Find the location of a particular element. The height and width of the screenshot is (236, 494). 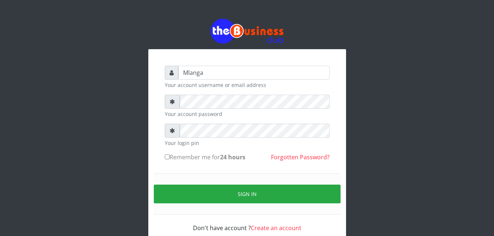

small: Your login pin is located at coordinates (247, 143).